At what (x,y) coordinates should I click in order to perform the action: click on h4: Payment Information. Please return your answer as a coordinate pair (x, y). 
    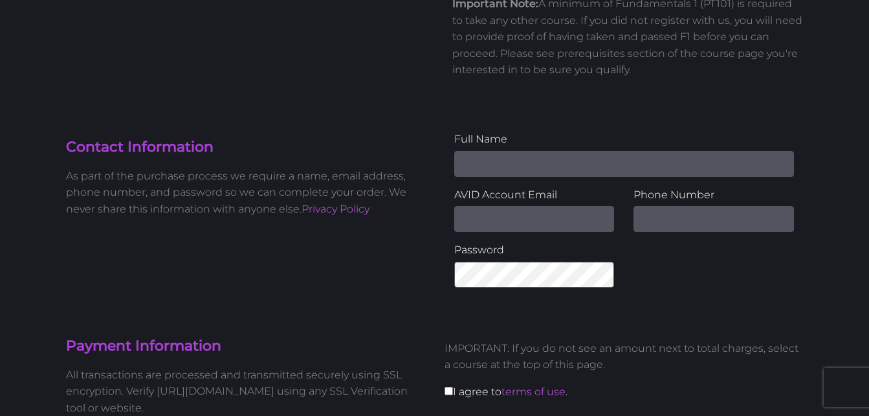
    Looking at the image, I should click on (245, 346).